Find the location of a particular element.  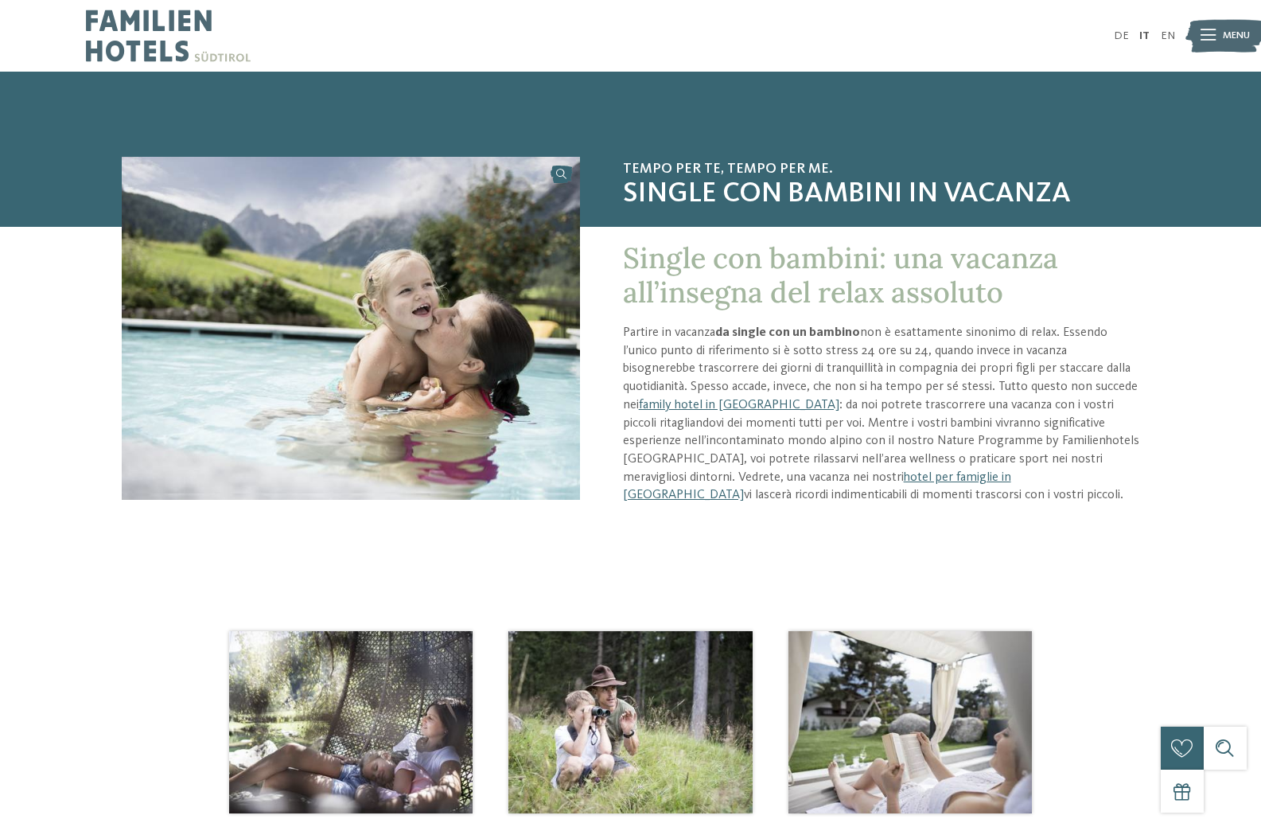

a: DE is located at coordinates (1121, 36).